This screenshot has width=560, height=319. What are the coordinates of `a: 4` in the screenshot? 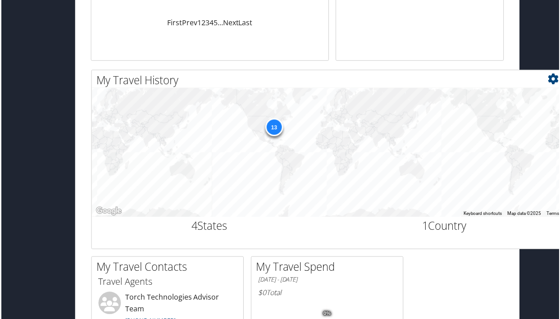 It's located at (211, 23).